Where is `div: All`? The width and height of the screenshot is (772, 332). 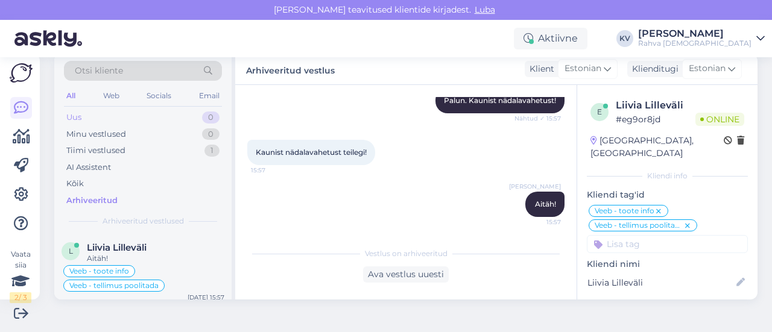
div: All is located at coordinates (71, 96).